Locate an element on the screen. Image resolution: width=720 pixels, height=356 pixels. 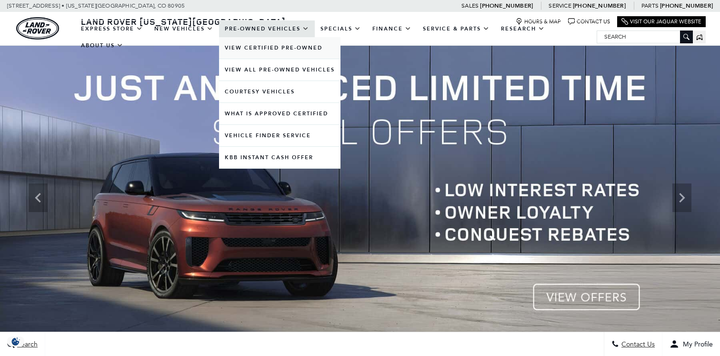
span: Parts is located at coordinates (650, 6).